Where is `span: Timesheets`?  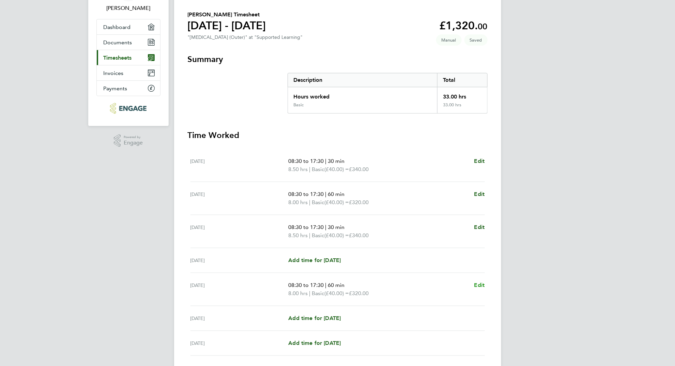 span: Timesheets is located at coordinates (118, 58).